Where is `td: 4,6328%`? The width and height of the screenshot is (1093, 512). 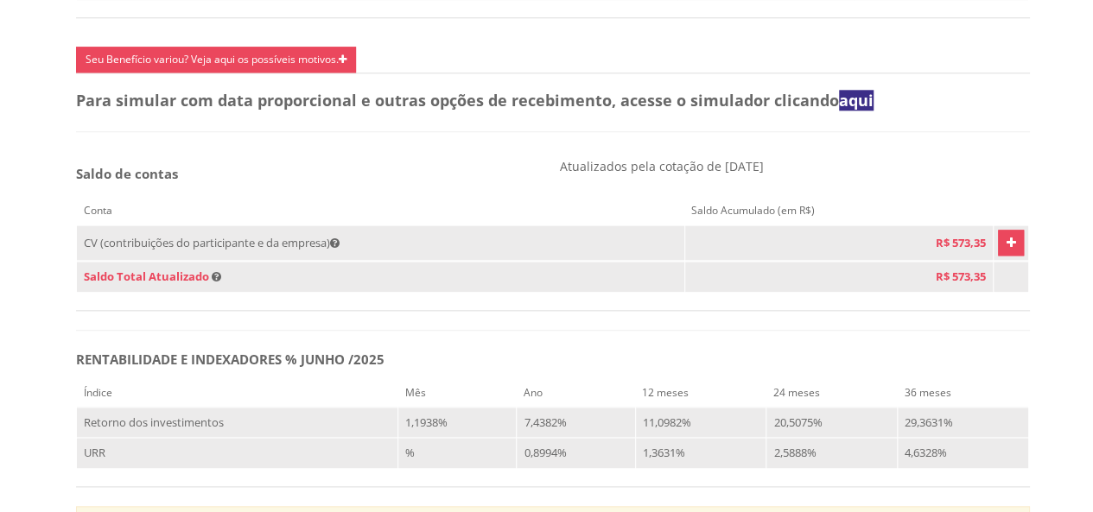
td: 4,6328% is located at coordinates (963, 453).